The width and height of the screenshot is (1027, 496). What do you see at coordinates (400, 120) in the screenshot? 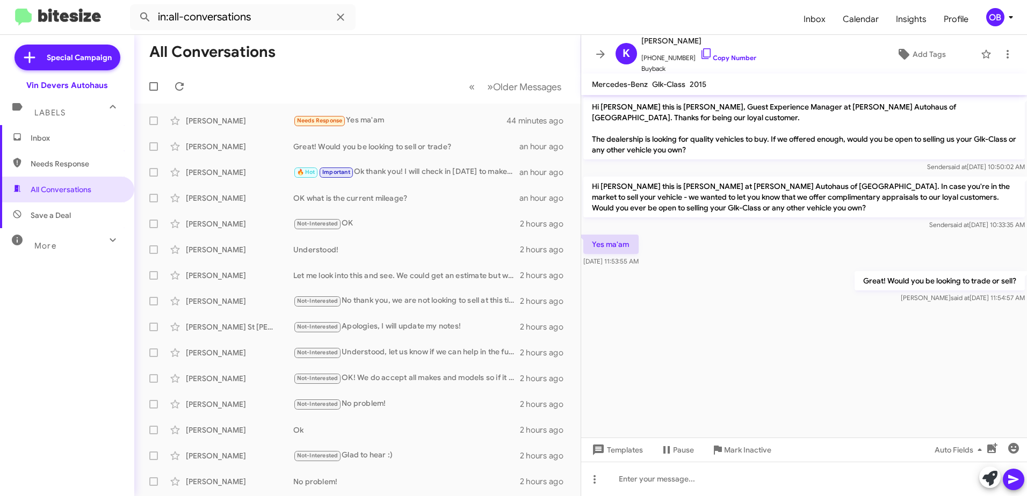
I see `div: Yes ma'am` at bounding box center [400, 120].